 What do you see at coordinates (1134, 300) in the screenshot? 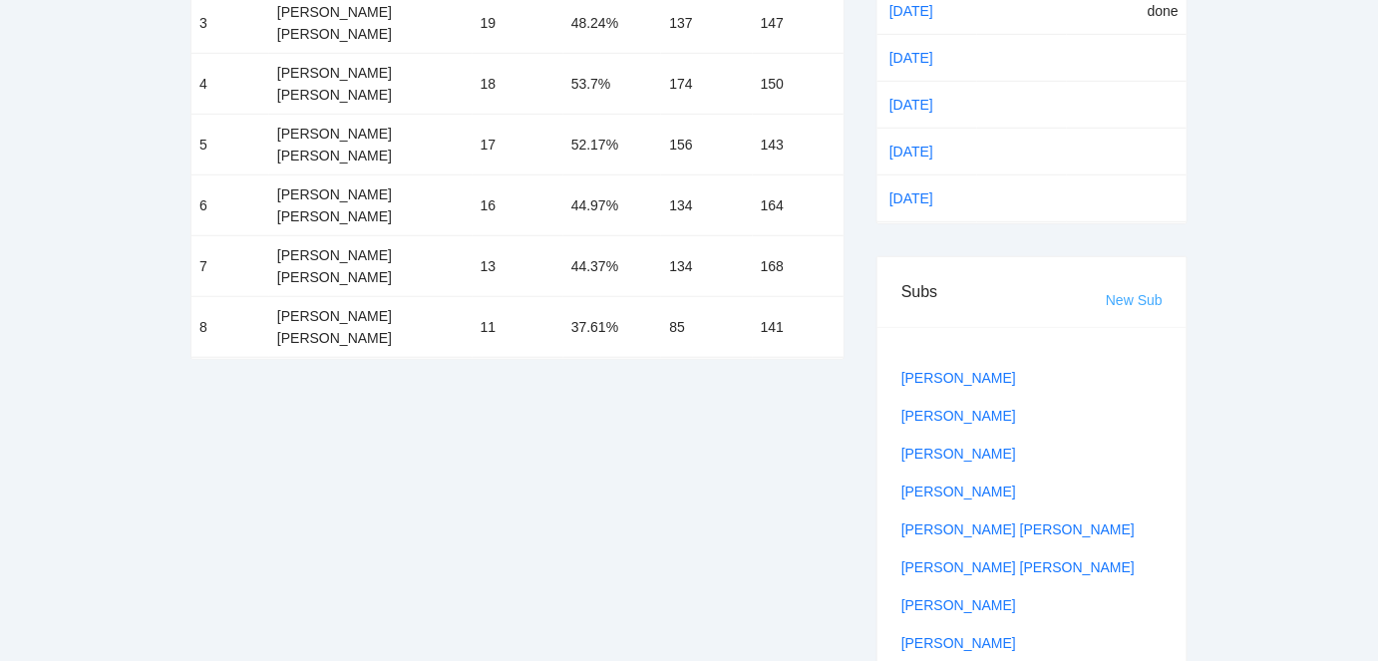
I see `a: New Sub` at bounding box center [1134, 300].